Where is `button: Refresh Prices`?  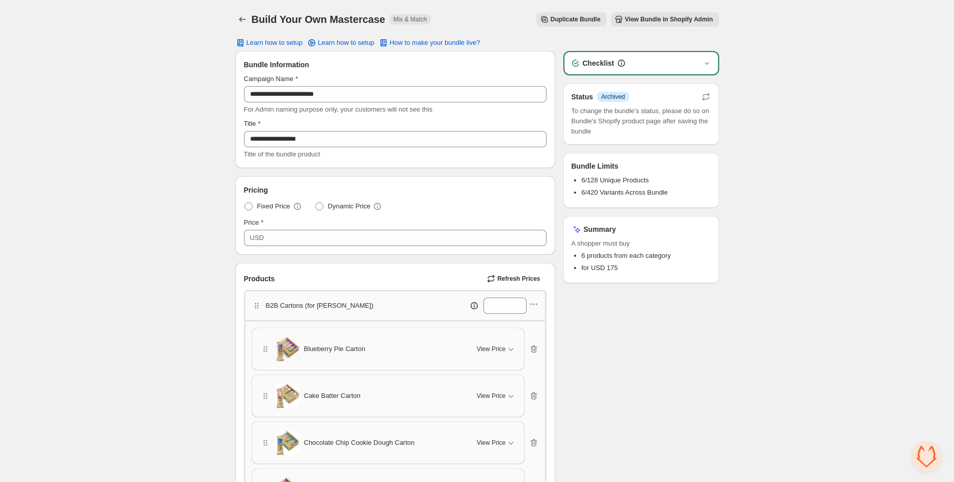
button: Refresh Prices is located at coordinates (514, 278).